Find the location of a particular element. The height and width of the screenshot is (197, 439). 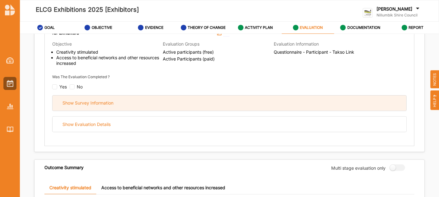

label: ACTIVITY PLAN is located at coordinates (259, 28).